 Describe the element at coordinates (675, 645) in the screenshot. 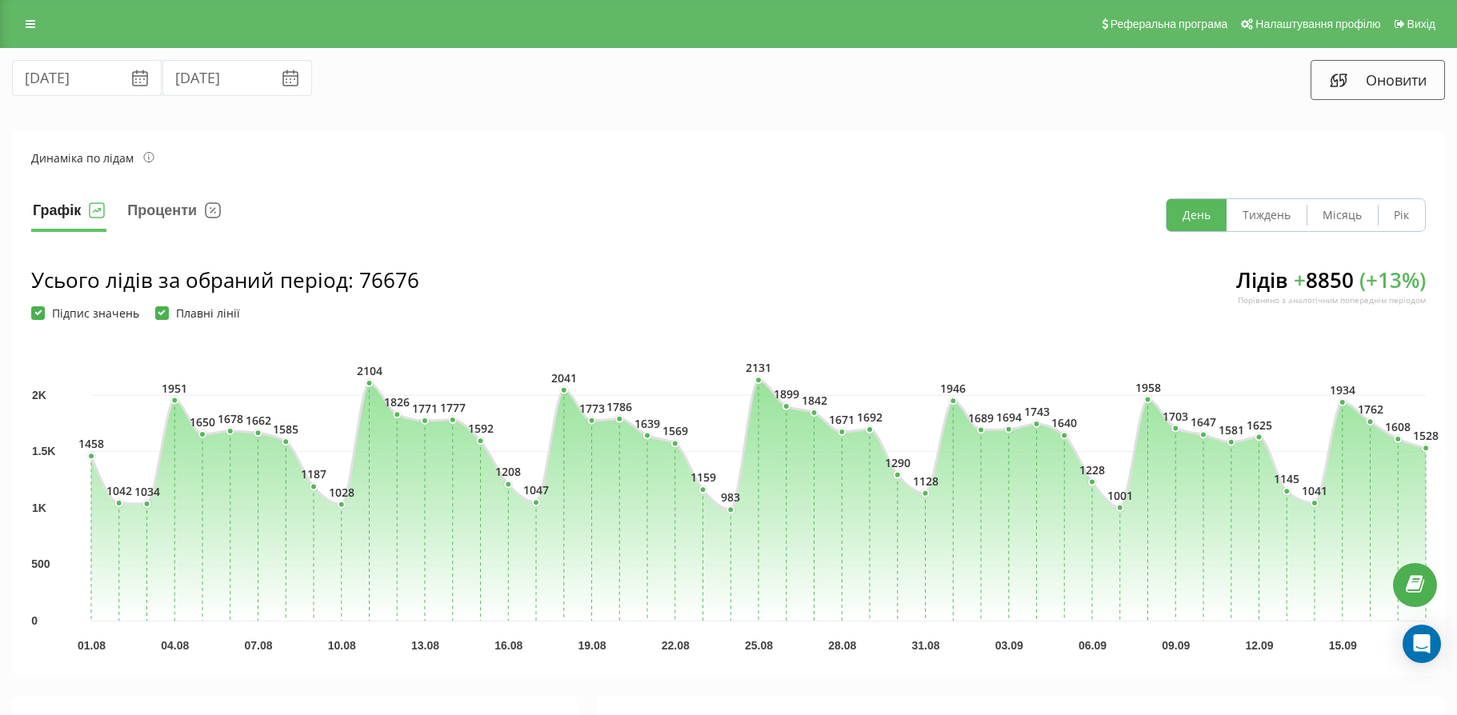

I see `text: 22.08` at that location.